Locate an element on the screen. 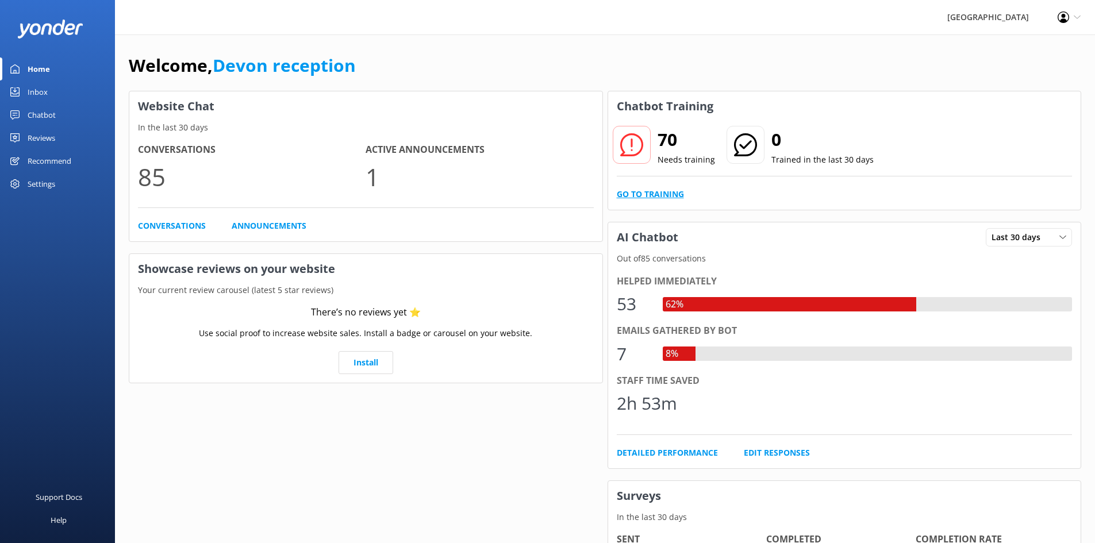 Image resolution: width=1095 pixels, height=543 pixels. div: 2h 53m is located at coordinates (647, 403).